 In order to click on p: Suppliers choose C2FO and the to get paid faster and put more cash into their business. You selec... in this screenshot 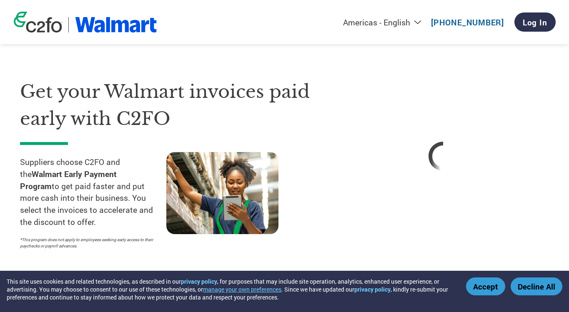, I will do `click(93, 192)`.